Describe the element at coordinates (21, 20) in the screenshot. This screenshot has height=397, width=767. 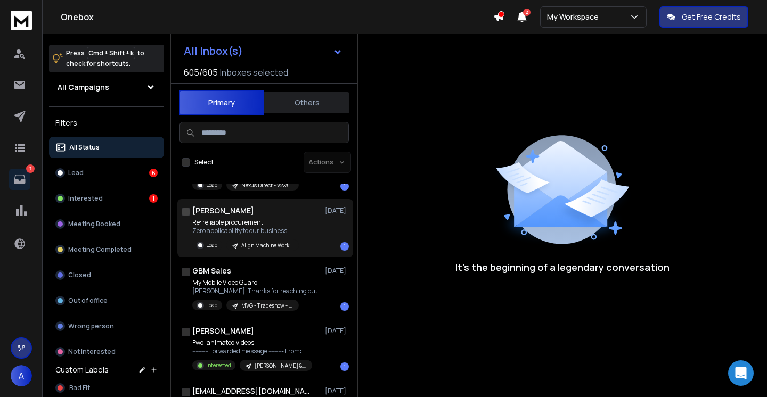
I see `img: logo` at that location.